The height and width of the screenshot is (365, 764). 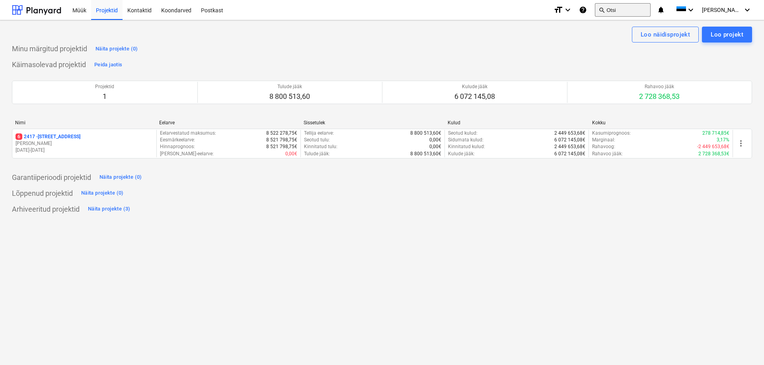 I want to click on p: Tellija eelarve :, so click(x=319, y=133).